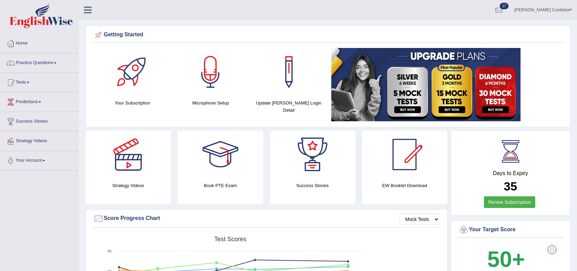 Image resolution: width=577 pixels, height=271 pixels. I want to click on tspan: Test scores, so click(230, 239).